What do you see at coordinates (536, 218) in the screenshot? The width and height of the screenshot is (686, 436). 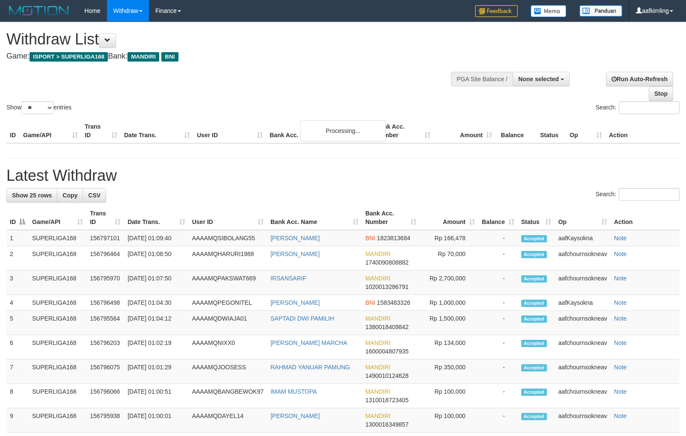 I see `th: Status: activate to sort column ascending` at bounding box center [536, 218].